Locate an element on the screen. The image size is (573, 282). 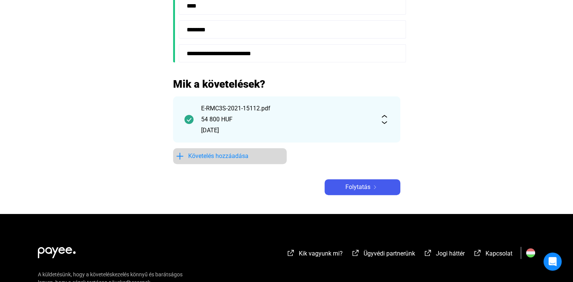
img: HU.svg is located at coordinates (530, 253).